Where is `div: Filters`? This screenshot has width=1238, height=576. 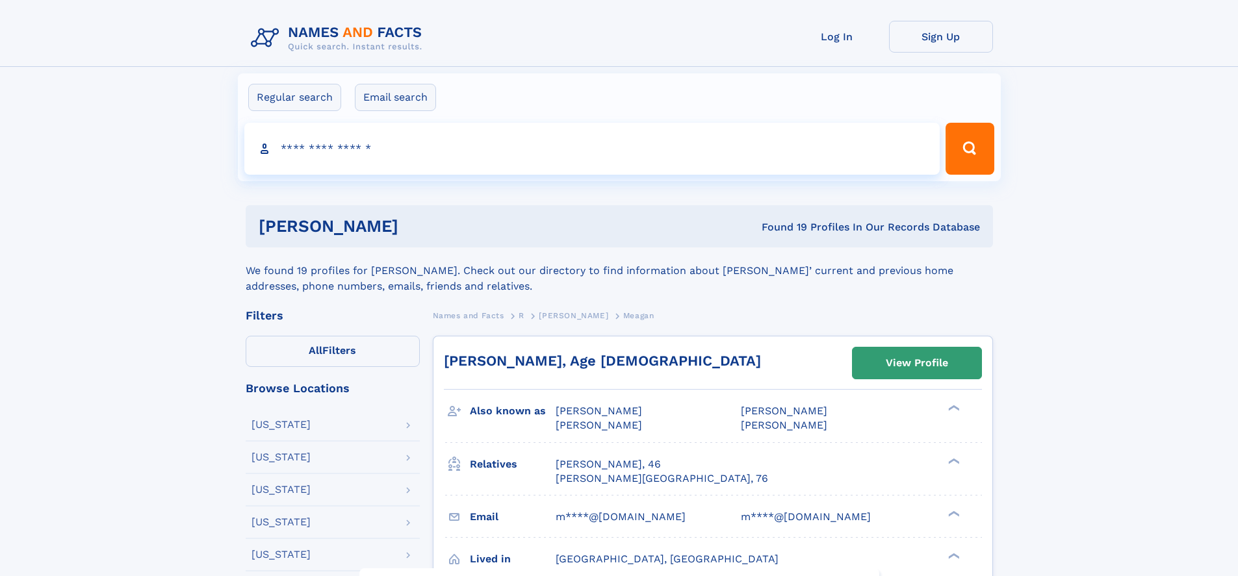 div: Filters is located at coordinates (333, 316).